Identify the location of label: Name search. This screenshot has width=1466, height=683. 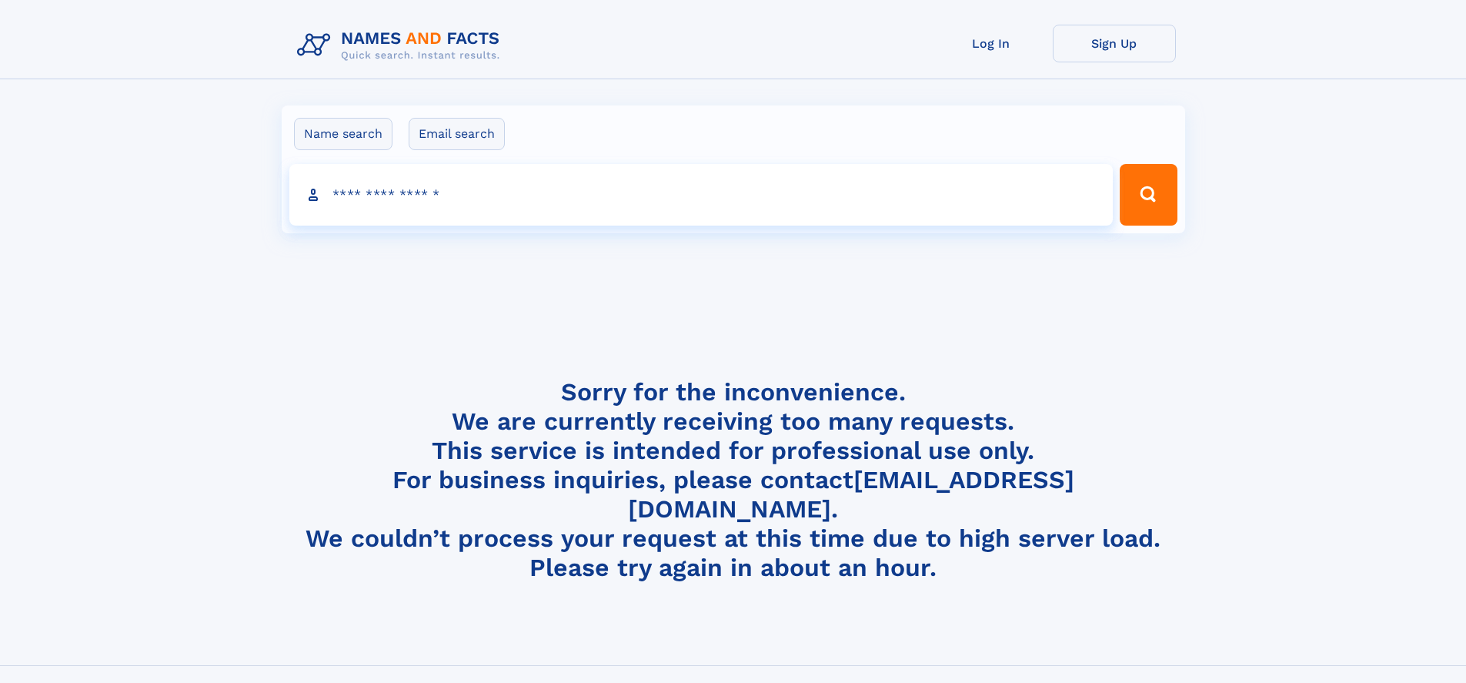
(343, 134).